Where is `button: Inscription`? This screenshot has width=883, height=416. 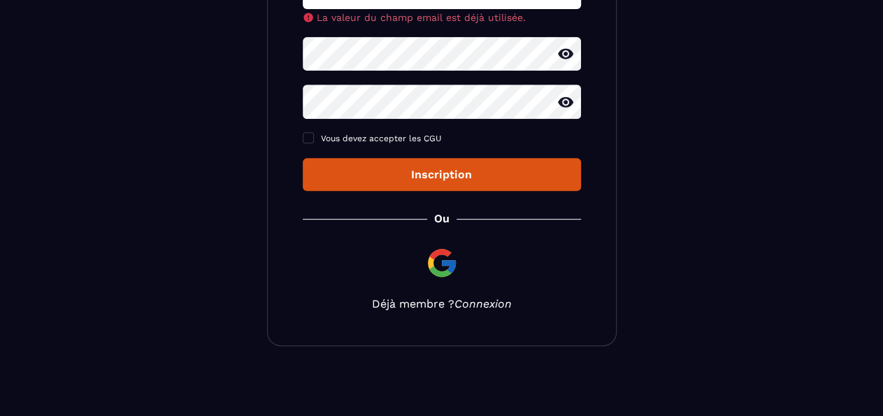
button: Inscription is located at coordinates (442, 174).